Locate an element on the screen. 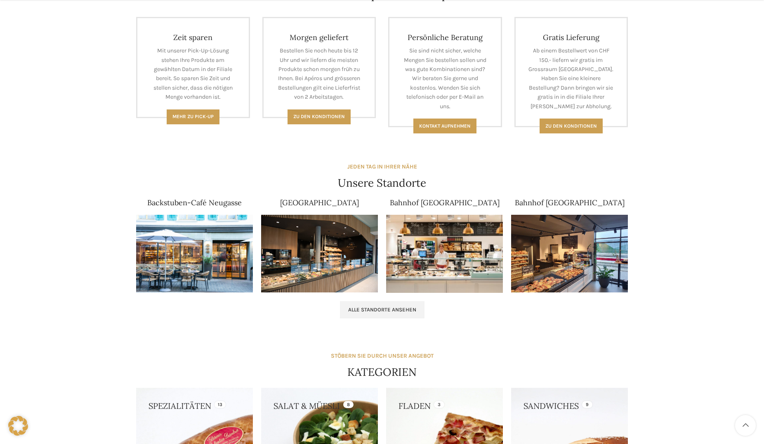 This screenshot has height=444, width=764. a: Scroll to top button is located at coordinates (746, 425).